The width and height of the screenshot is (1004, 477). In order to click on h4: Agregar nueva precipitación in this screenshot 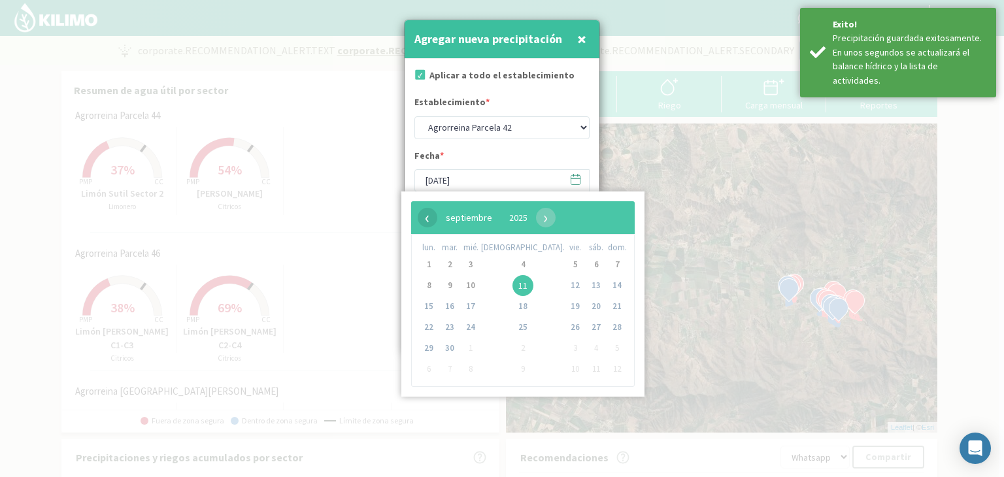, I will do `click(488, 39)`.